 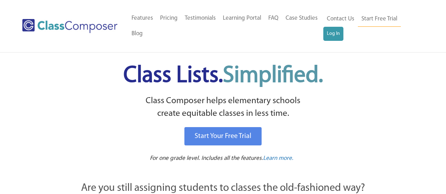 I want to click on span: For one grade level. Includes all the features., so click(x=206, y=158).